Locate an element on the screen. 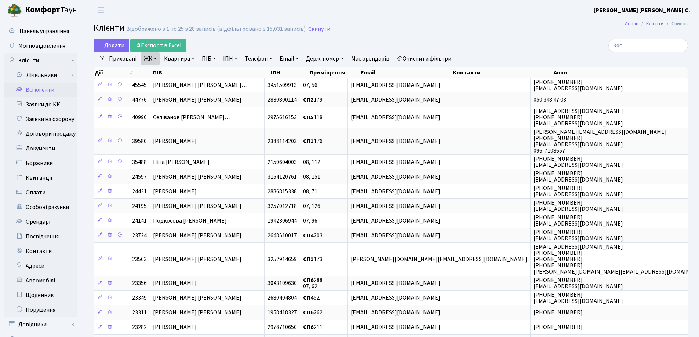  span: 35488 is located at coordinates (140, 162).